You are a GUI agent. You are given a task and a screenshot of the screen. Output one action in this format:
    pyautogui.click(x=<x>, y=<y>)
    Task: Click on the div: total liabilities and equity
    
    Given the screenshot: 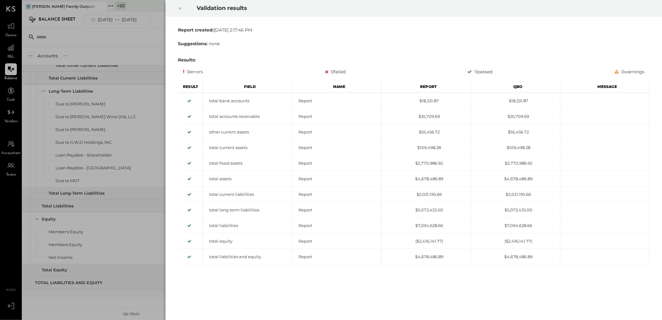 What is the action you would take?
    pyautogui.click(x=248, y=257)
    